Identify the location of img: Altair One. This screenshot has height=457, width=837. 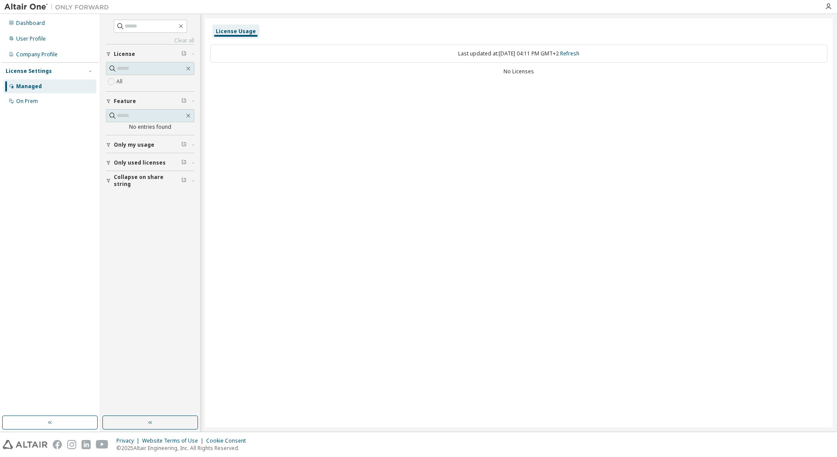
(59, 7).